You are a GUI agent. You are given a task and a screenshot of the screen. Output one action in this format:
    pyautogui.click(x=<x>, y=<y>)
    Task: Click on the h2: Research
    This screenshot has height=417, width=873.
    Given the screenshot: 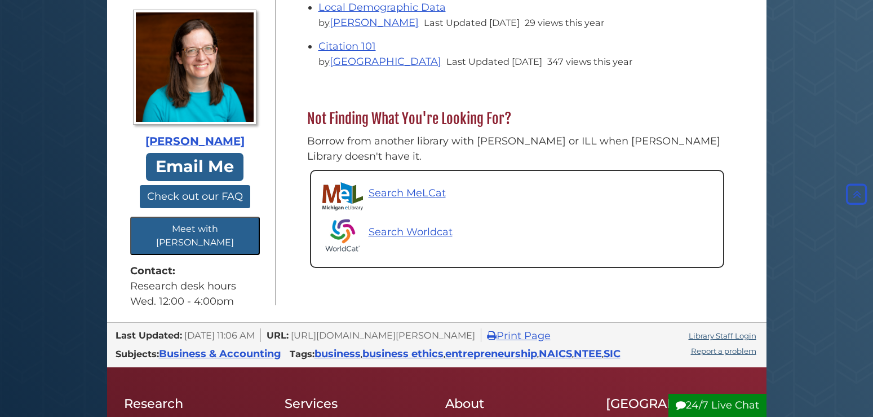 What is the action you would take?
    pyautogui.click(x=196, y=403)
    